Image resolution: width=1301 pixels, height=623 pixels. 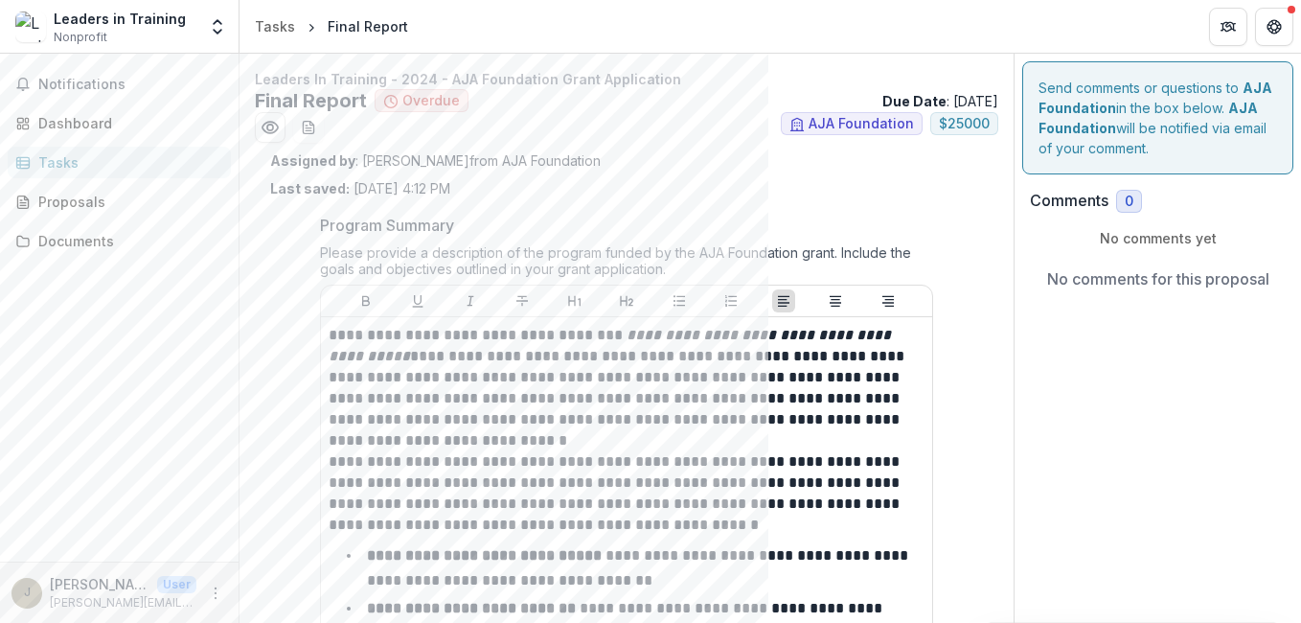 I want to click on button: Heading 2, so click(x=626, y=301).